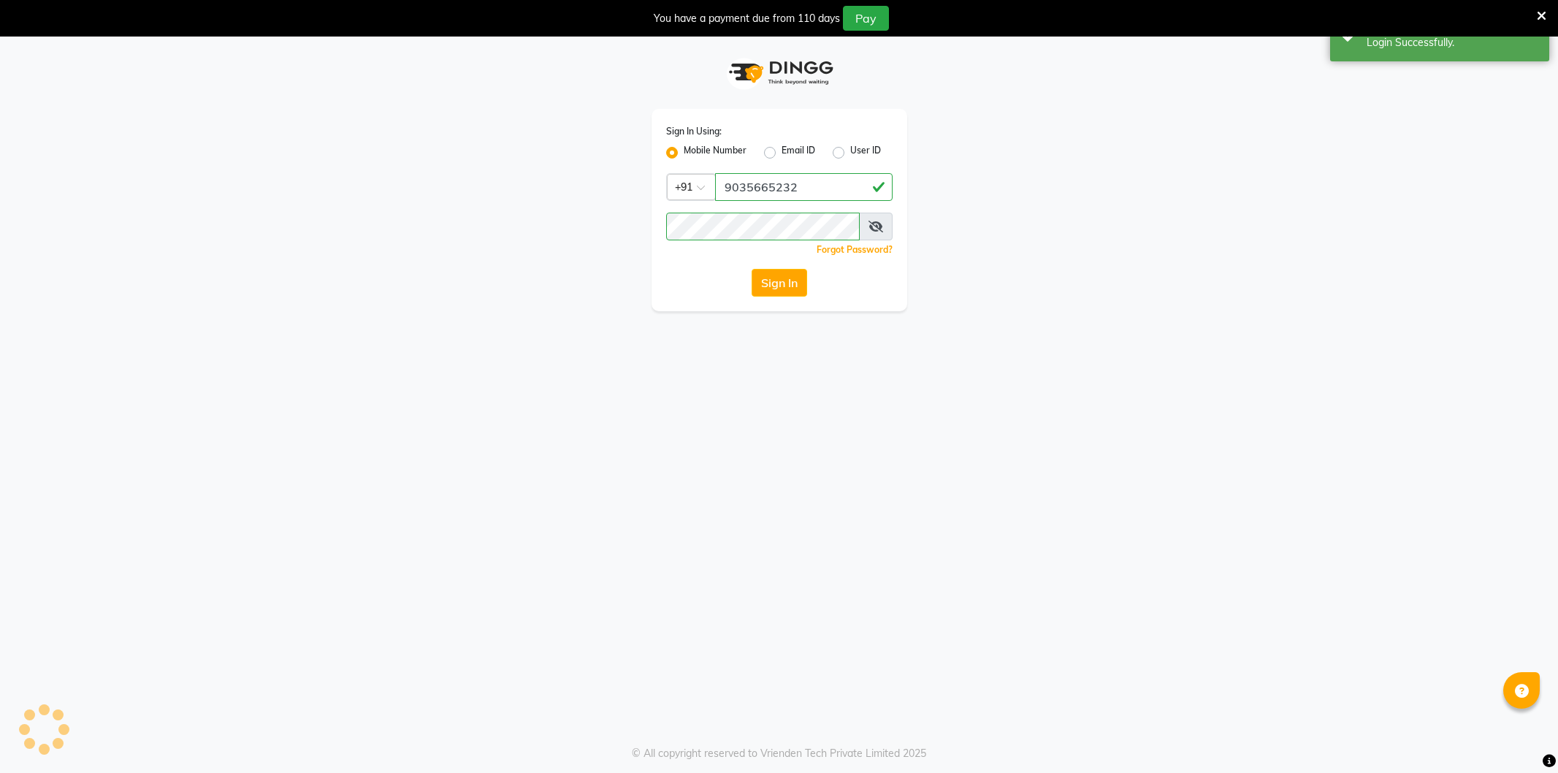  I want to click on img: logo1.svg, so click(779, 72).